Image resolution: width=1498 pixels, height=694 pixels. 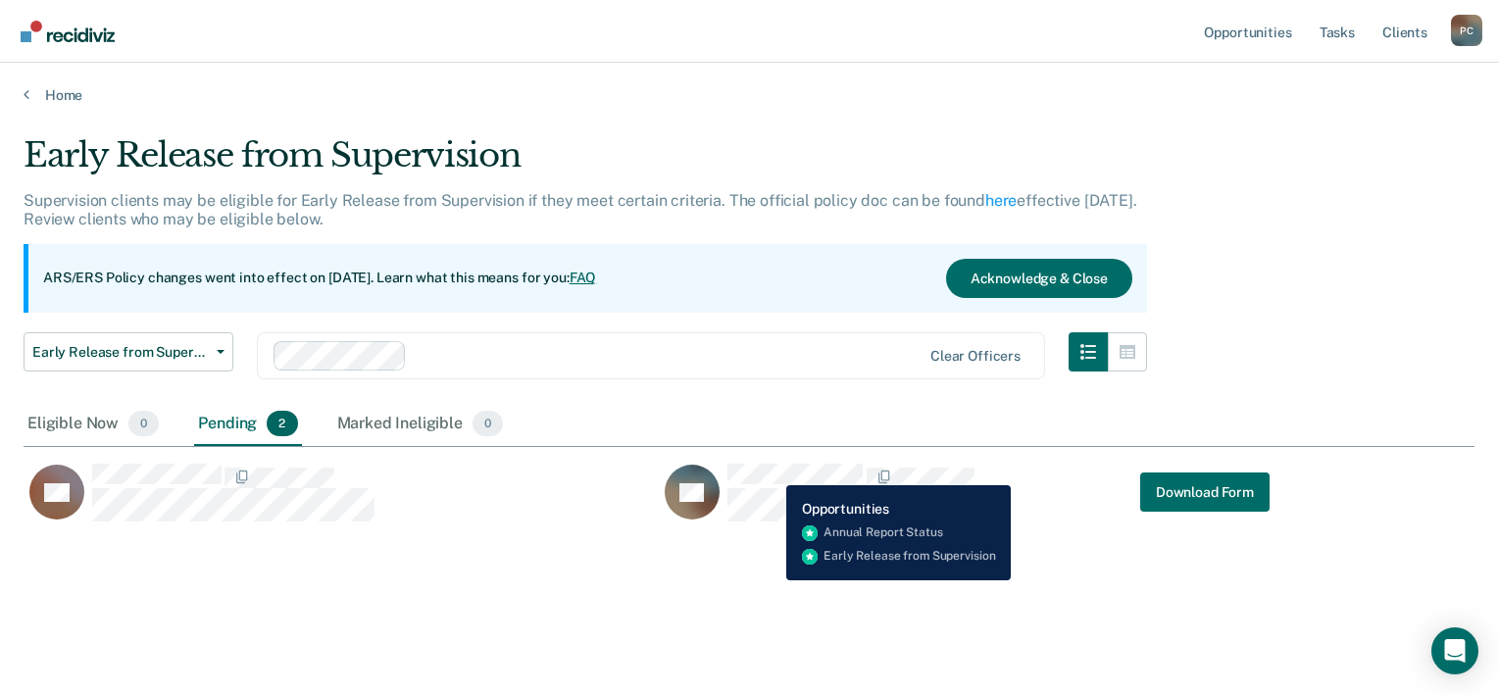 What do you see at coordinates (1205, 492) in the screenshot?
I see `a: Navigate to form link` at bounding box center [1205, 492].